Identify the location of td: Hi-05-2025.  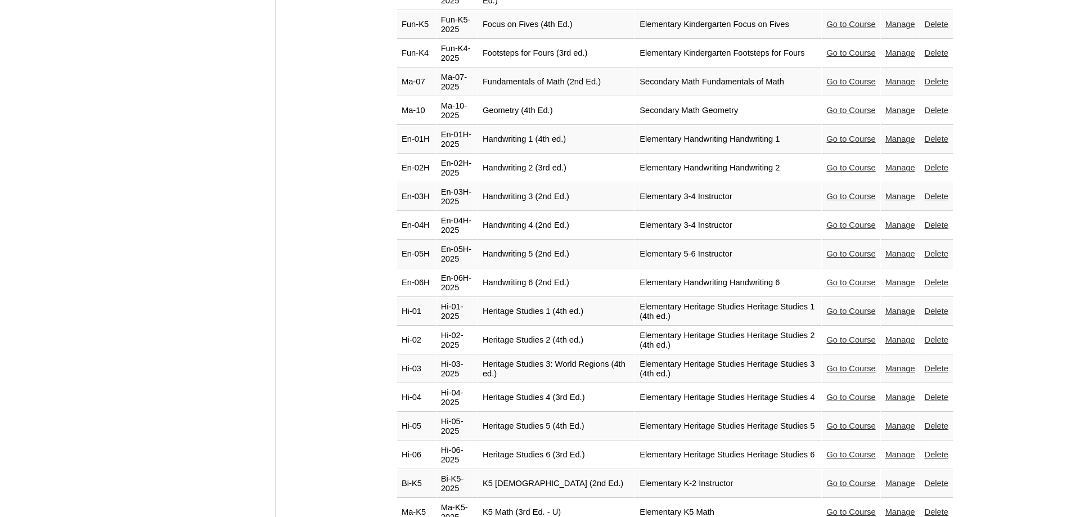
(457, 427).